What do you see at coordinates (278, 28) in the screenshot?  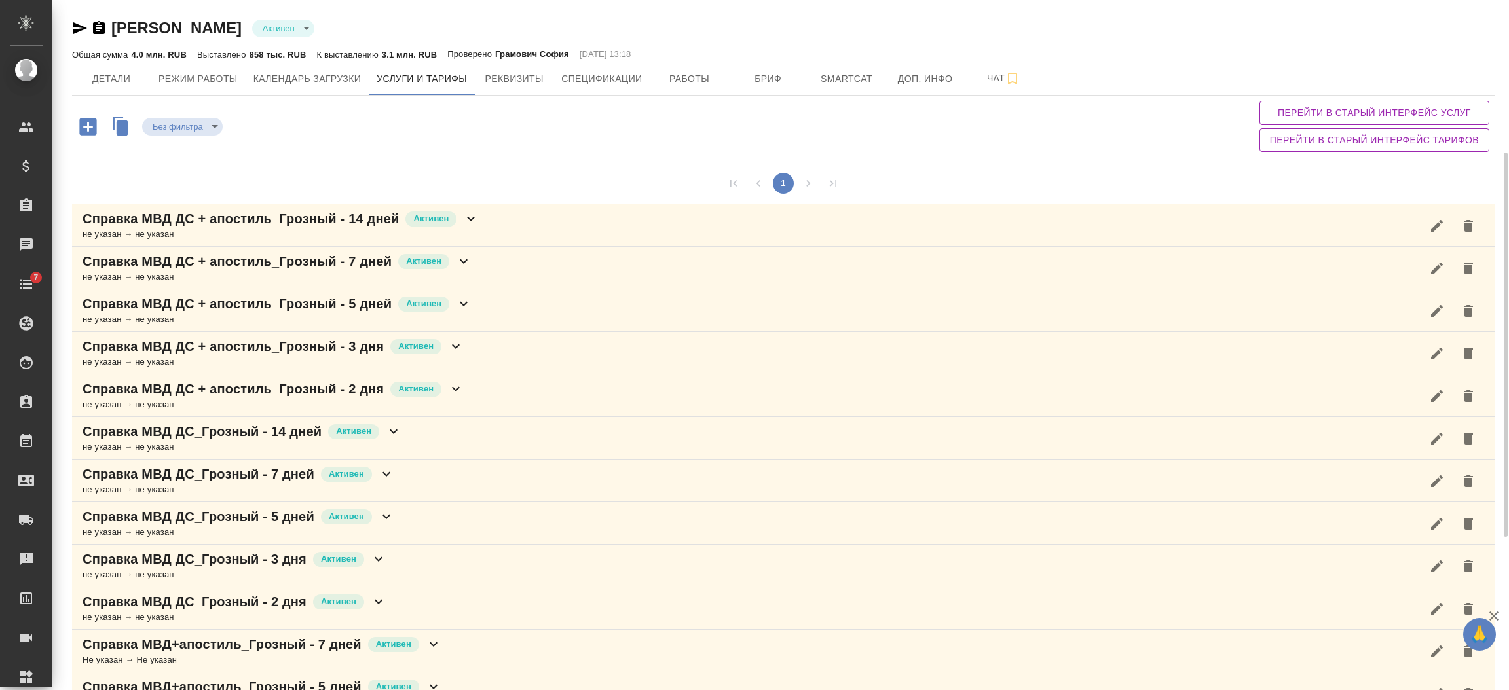 I see `button: Активен` at bounding box center [278, 28].